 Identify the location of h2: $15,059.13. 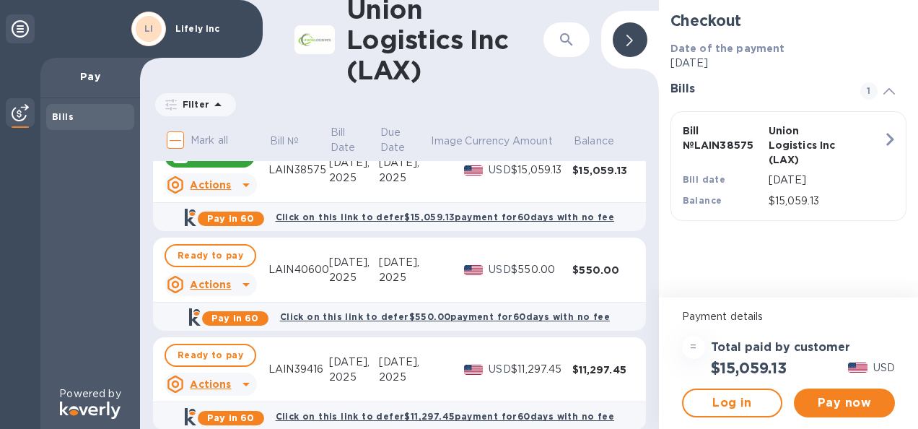
(748, 367).